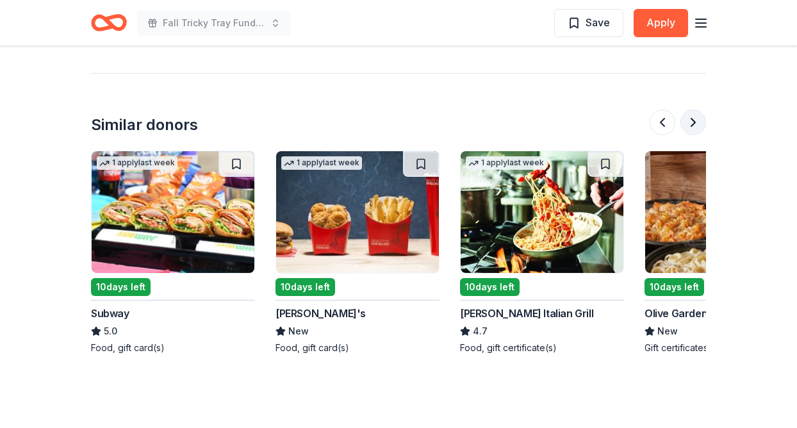 Image resolution: width=797 pixels, height=428 pixels. What do you see at coordinates (676, 313) in the screenshot?
I see `div: Olive Garden` at bounding box center [676, 313].